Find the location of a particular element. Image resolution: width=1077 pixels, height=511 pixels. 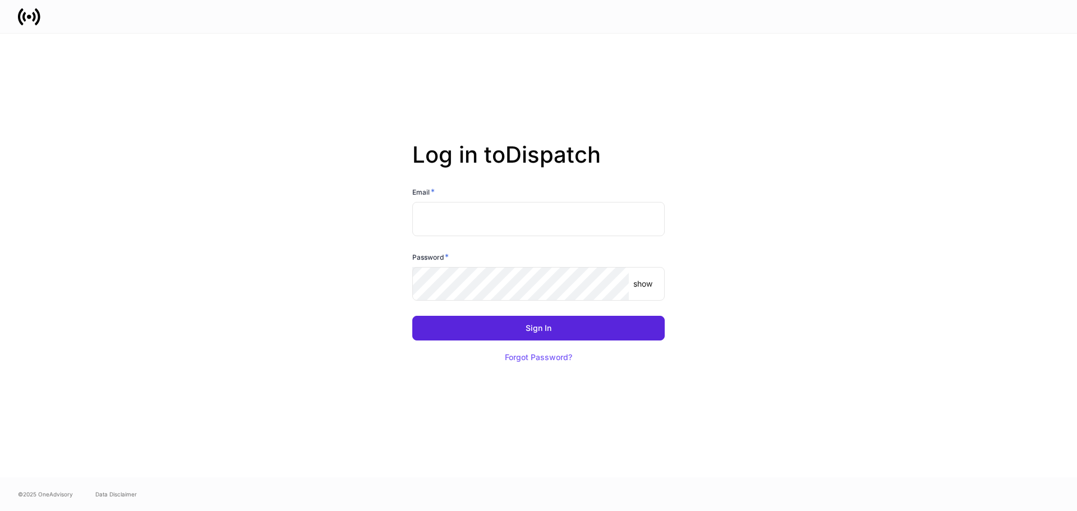

div: Forgot Password? is located at coordinates (538, 357).